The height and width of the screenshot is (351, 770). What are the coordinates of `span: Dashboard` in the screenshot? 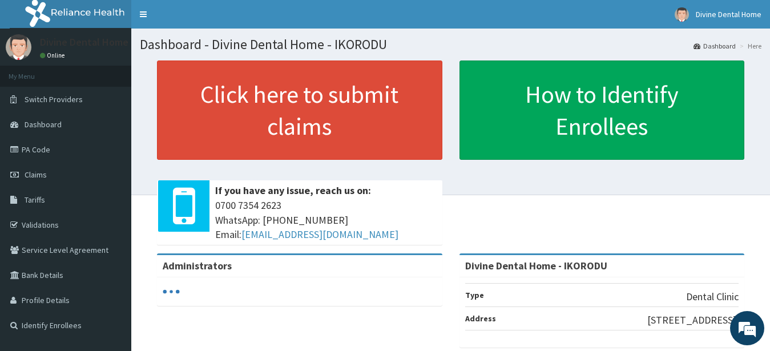 It's located at (43, 124).